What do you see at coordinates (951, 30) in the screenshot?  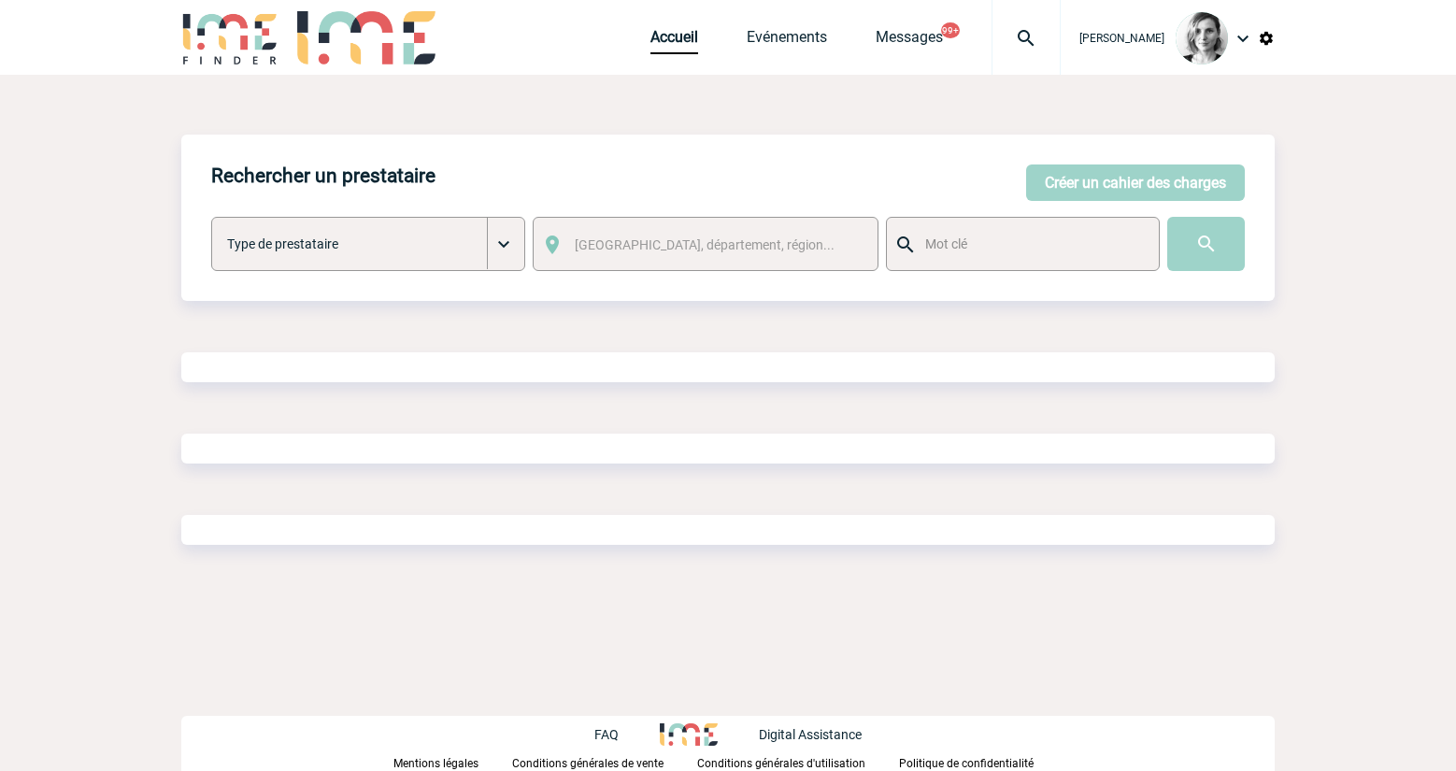 I see `button: 99+` at bounding box center [951, 30].